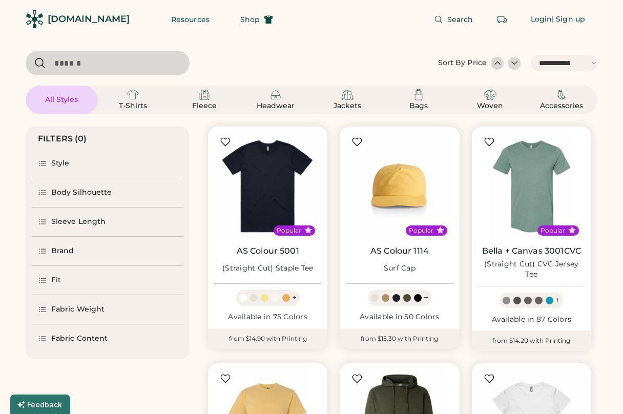  What do you see at coordinates (531, 186) in the screenshot?
I see `img: BELLA + CANVAS 3001CVC (Straight Cut) CVC Jersey Tee` at bounding box center [531, 186].